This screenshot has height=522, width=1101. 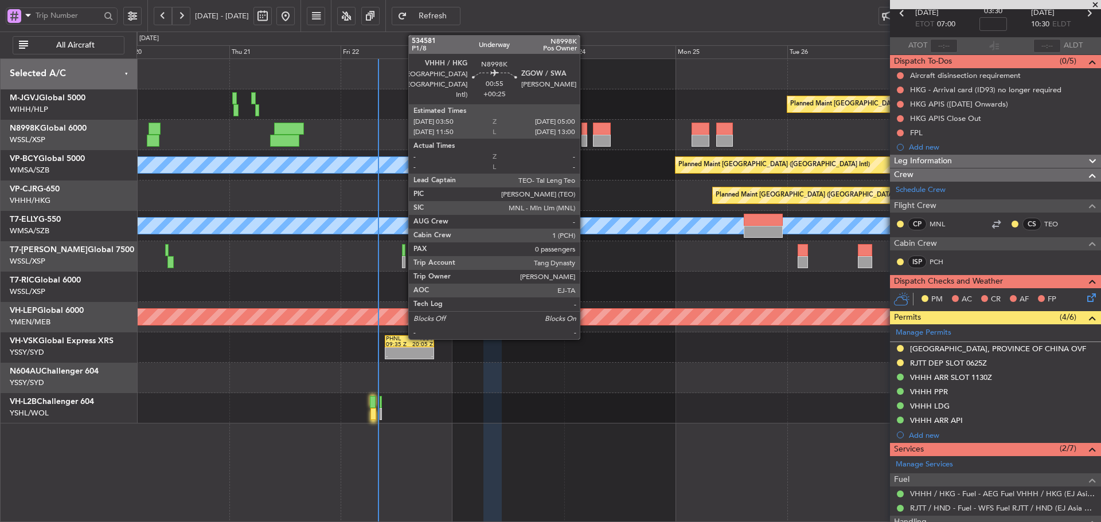 What do you see at coordinates (1061, 25) in the screenshot?
I see `span: ELDT` at bounding box center [1061, 25].